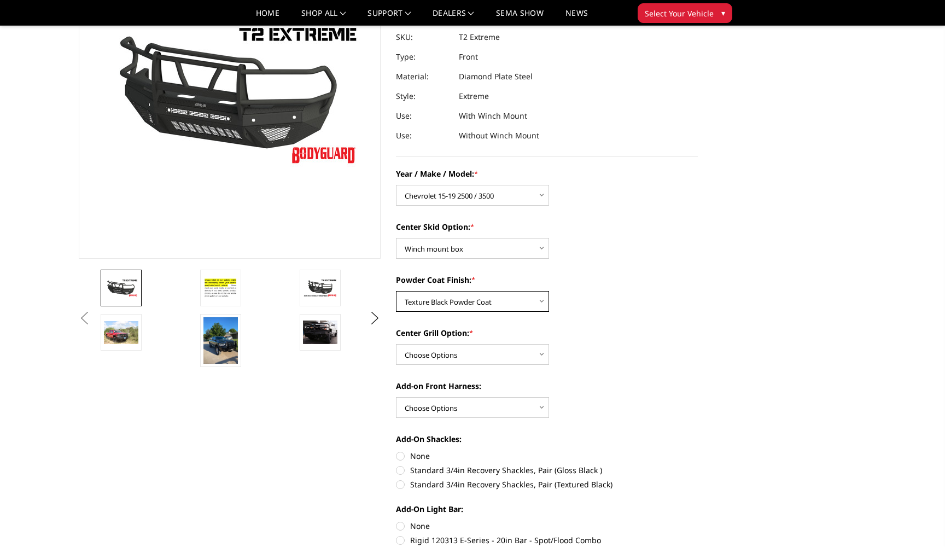 Image resolution: width=945 pixels, height=547 pixels. Describe the element at coordinates (547, 173) in the screenshot. I see `label: Year / Make / Model:` at that location.